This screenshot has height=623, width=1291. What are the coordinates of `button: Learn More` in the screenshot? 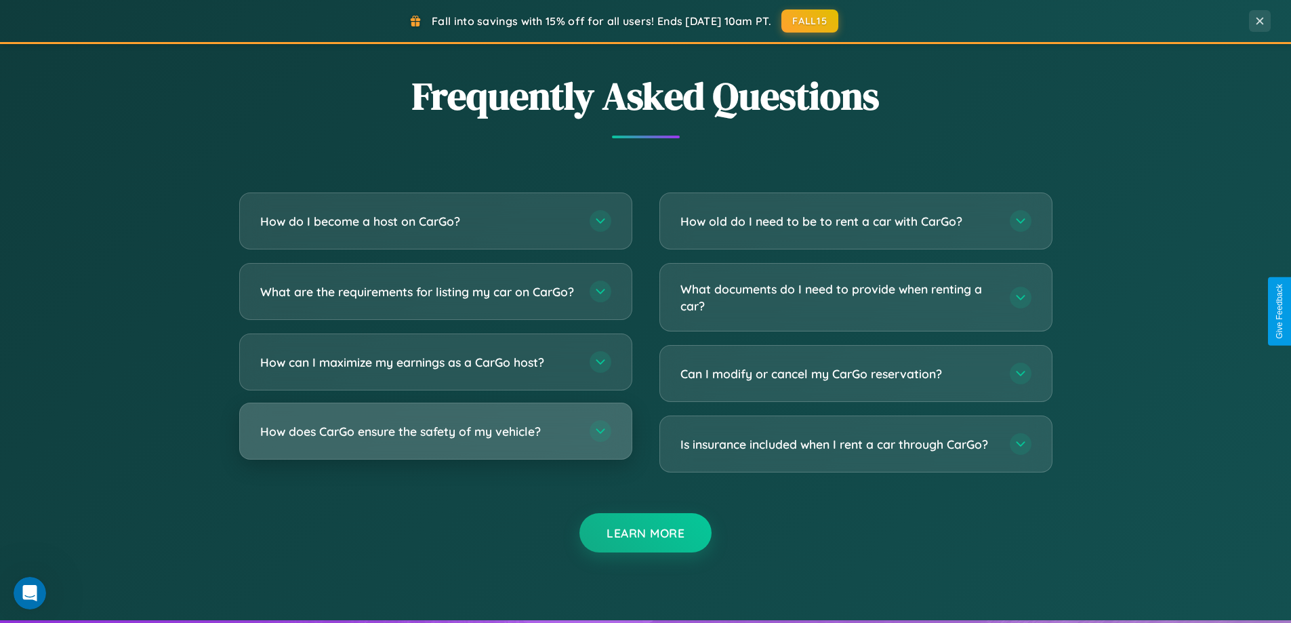 It's located at (645, 533).